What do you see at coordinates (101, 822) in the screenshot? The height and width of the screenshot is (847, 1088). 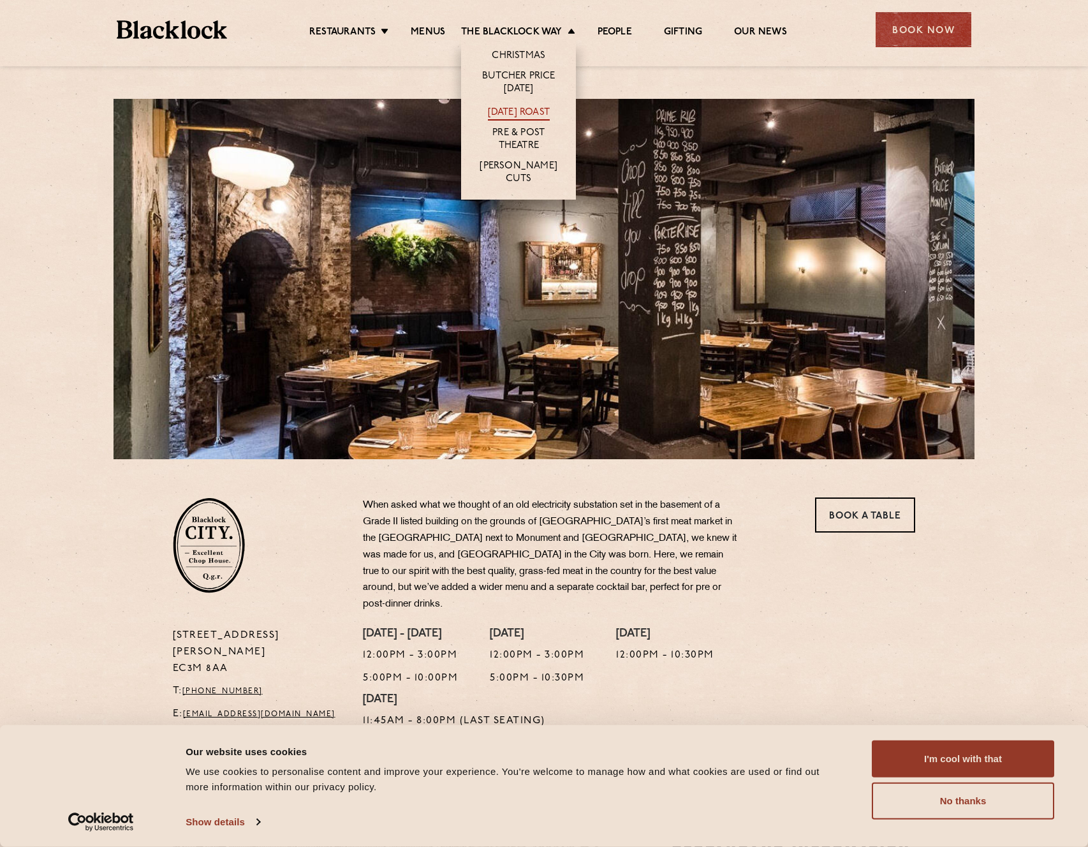 I see `a: Usercentrics Cookiebot - opens in a new window` at bounding box center [101, 822].